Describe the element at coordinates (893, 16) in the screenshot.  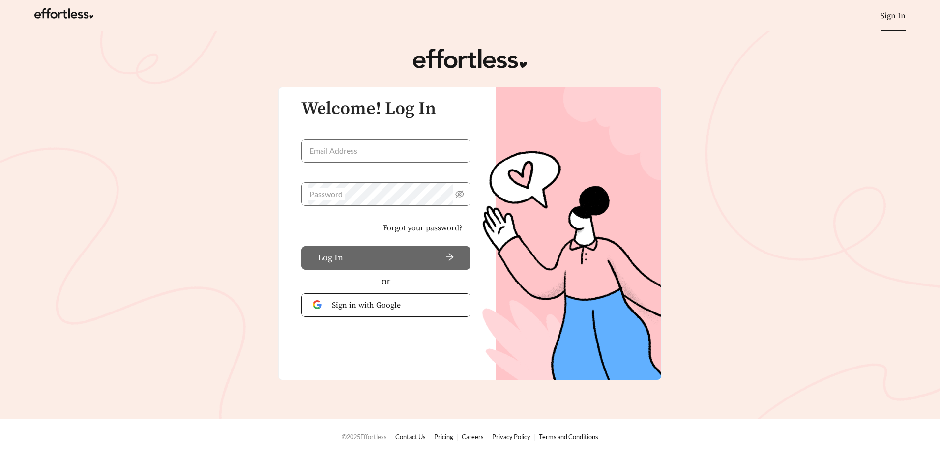
I see `a: Sign In` at that location.